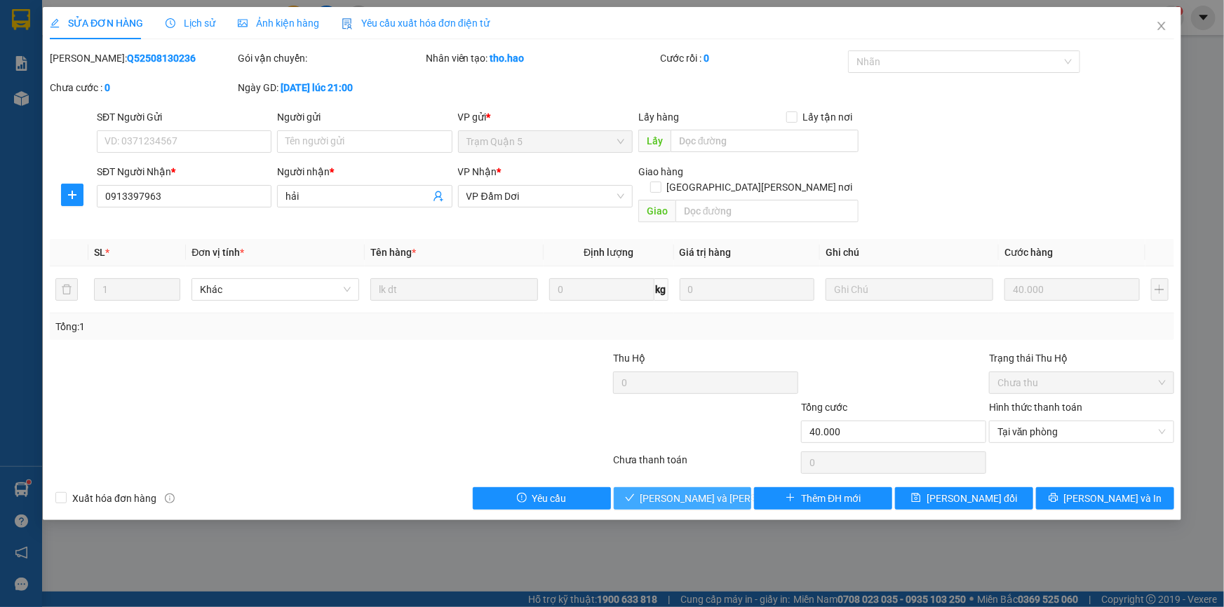  I want to click on span: close, so click(1162, 26).